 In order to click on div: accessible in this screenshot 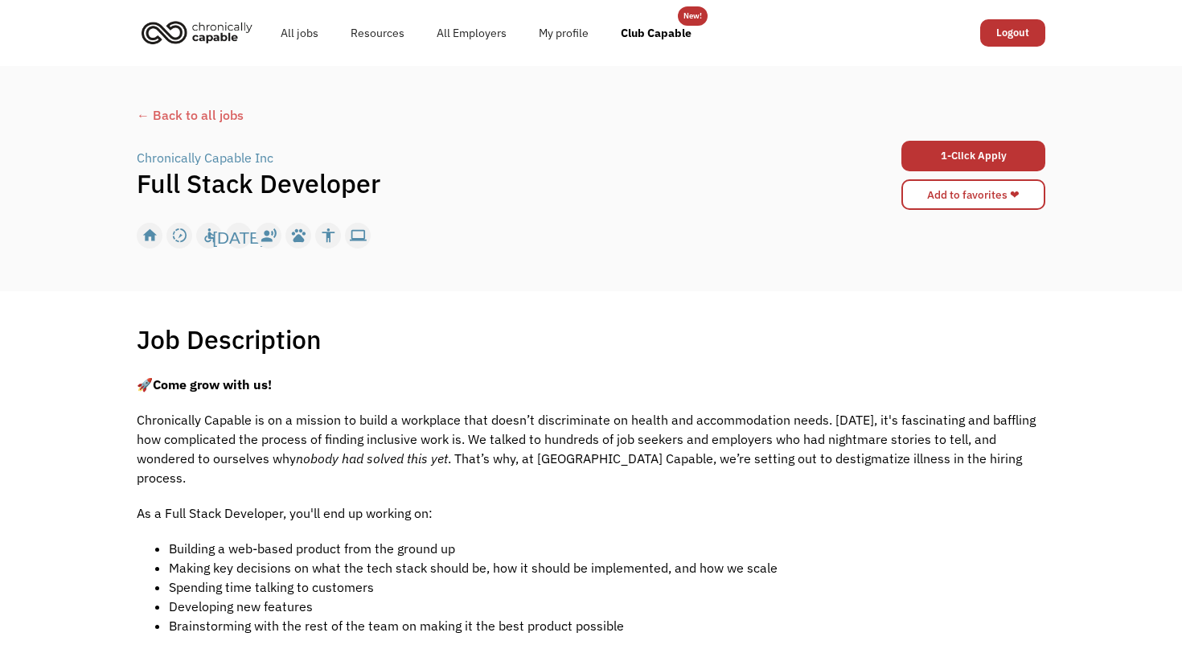, I will do `click(209, 236)`.